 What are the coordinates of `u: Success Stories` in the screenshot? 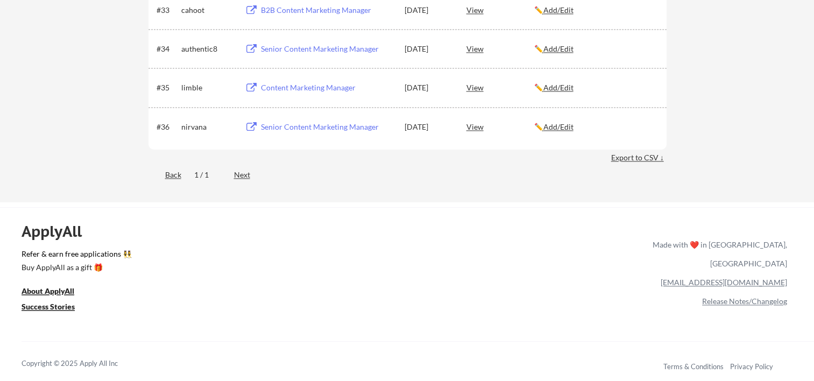 It's located at (48, 306).